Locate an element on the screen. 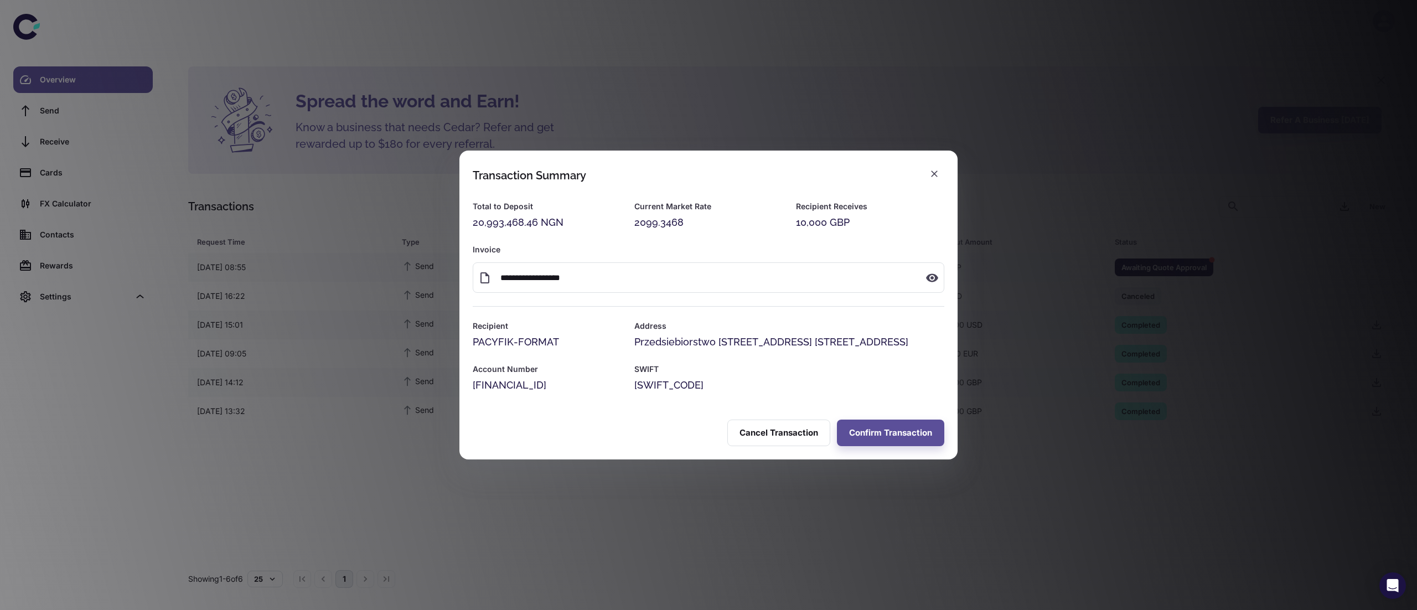  button: Confirm Transaction is located at coordinates (891, 433).